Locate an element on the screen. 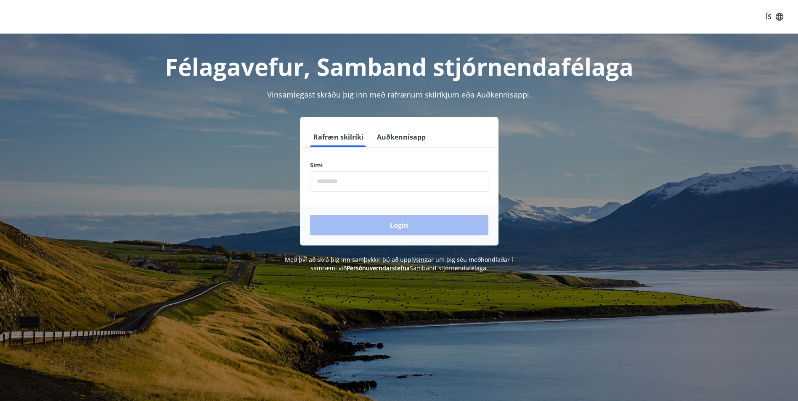 The image size is (798, 401). h1: Félagavefur, Samband stjórnendafélaga is located at coordinates (399, 66).